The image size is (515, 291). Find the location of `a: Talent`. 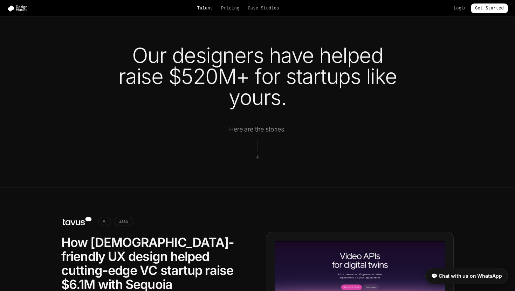

a: Talent is located at coordinates (205, 8).